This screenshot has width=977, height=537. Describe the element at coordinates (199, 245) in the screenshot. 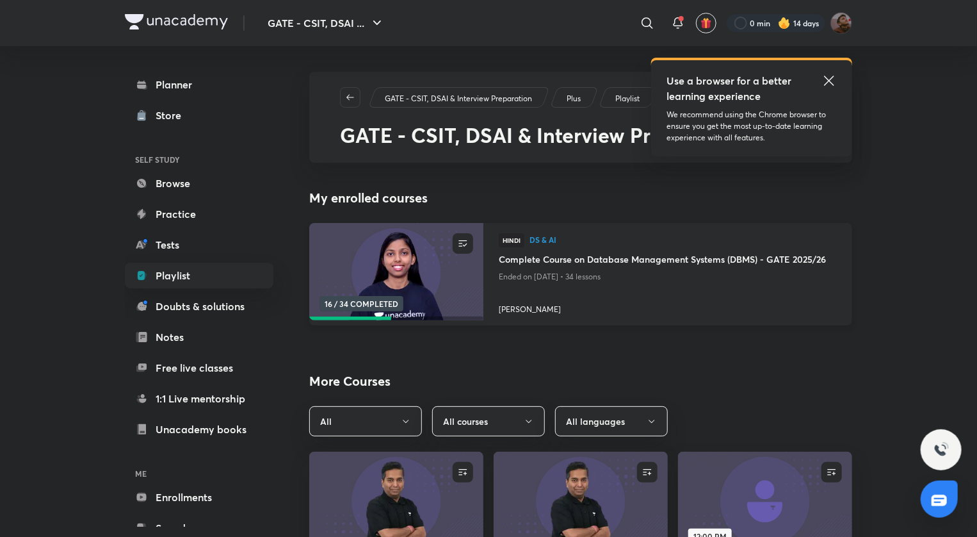

I see `a: Tests` at that location.